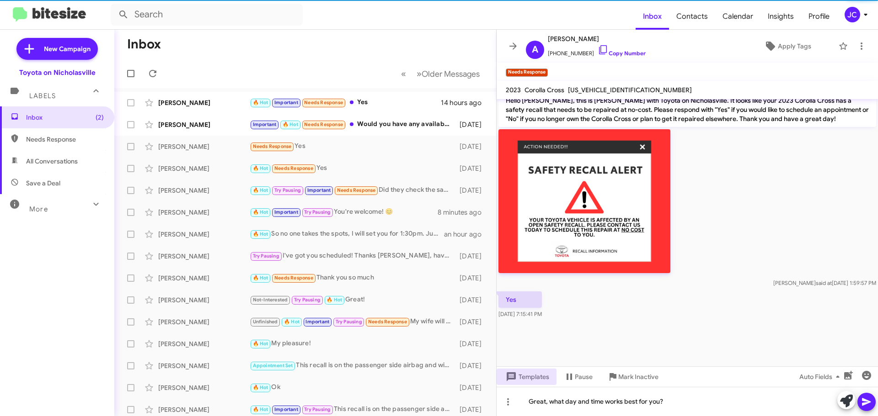 The height and width of the screenshot is (416, 878). Describe the element at coordinates (352, 124) in the screenshot. I see `div: Would you have any availability next week? Or send me a link to schedule?` at that location.